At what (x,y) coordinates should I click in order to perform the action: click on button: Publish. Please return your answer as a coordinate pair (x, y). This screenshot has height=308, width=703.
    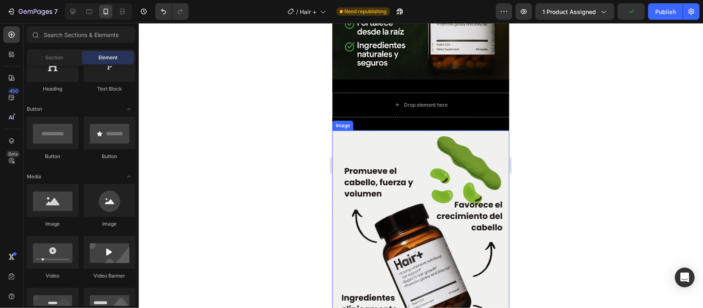
    Looking at the image, I should click on (666, 12).